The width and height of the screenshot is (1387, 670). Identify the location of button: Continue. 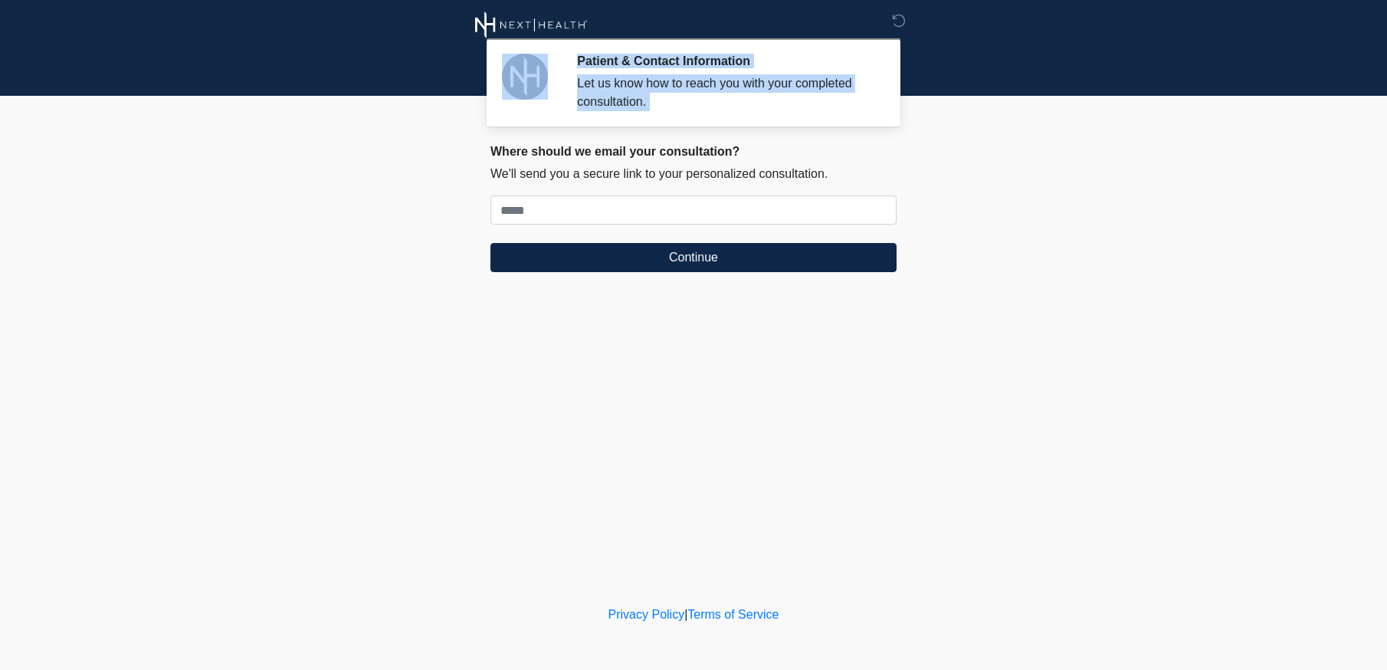
(694, 258).